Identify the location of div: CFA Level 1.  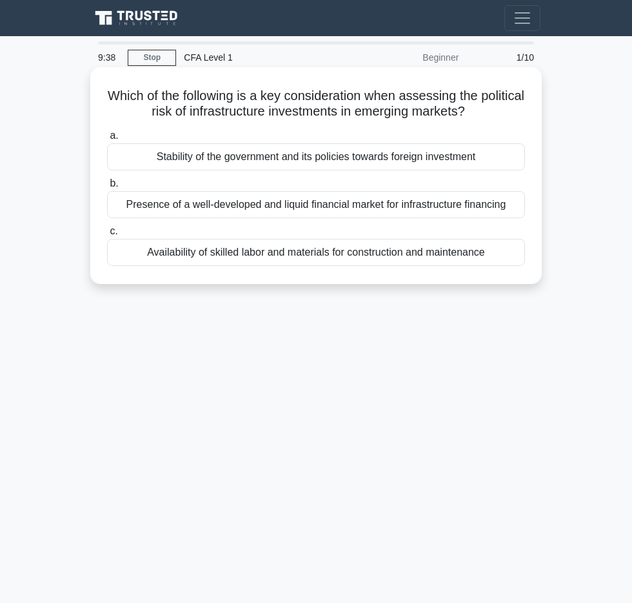
(265, 57).